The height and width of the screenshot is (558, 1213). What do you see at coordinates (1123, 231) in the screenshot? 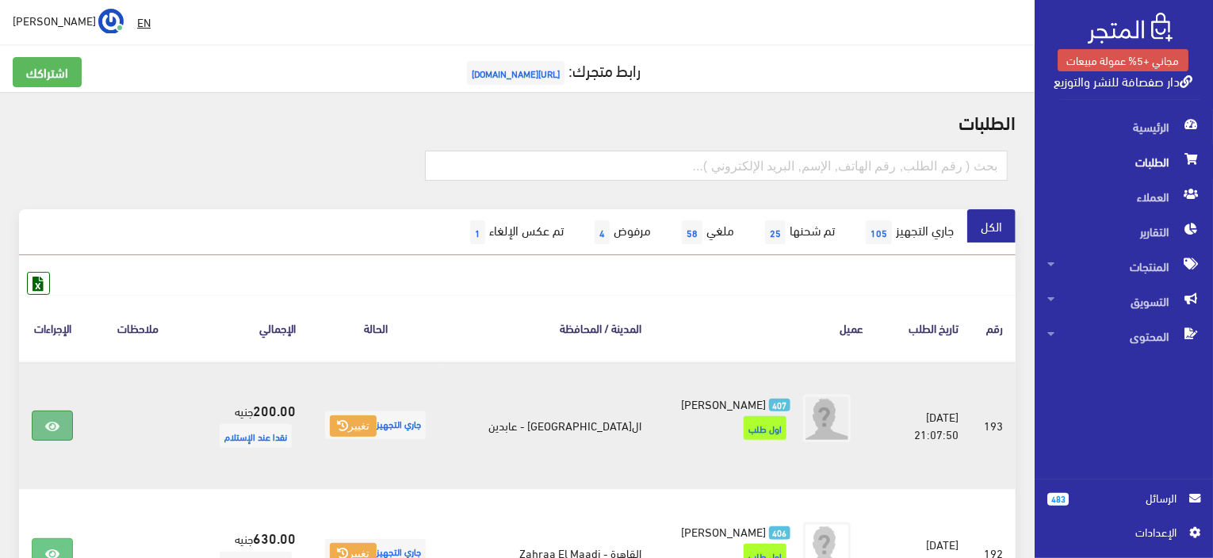
I see `a: التقارير` at bounding box center [1123, 231].